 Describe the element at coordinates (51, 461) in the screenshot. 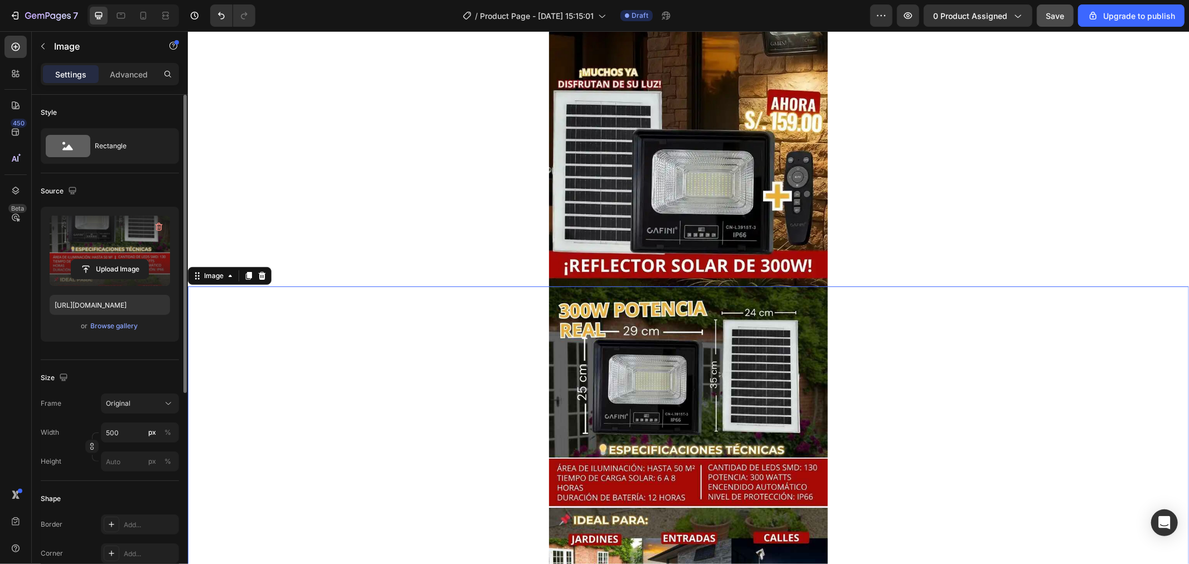

I see `label: Height` at that location.